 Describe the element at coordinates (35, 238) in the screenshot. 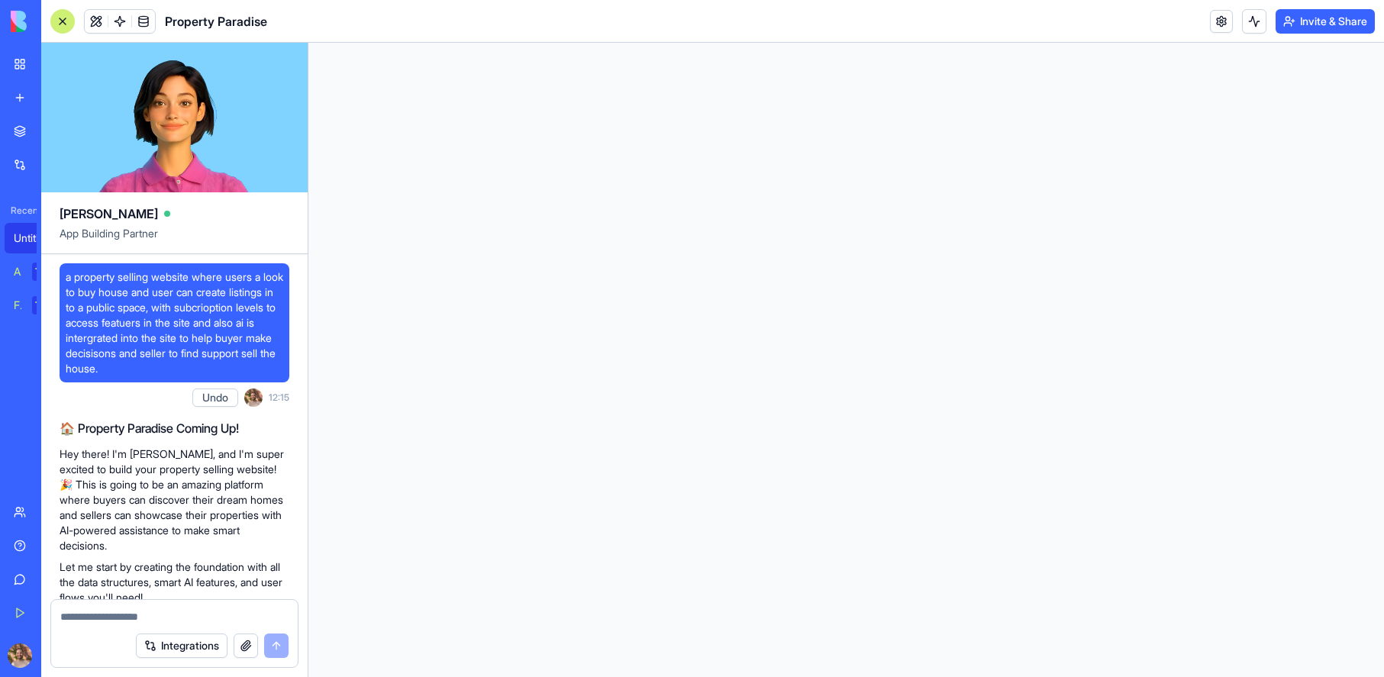

I see `div: Untitled App` at that location.